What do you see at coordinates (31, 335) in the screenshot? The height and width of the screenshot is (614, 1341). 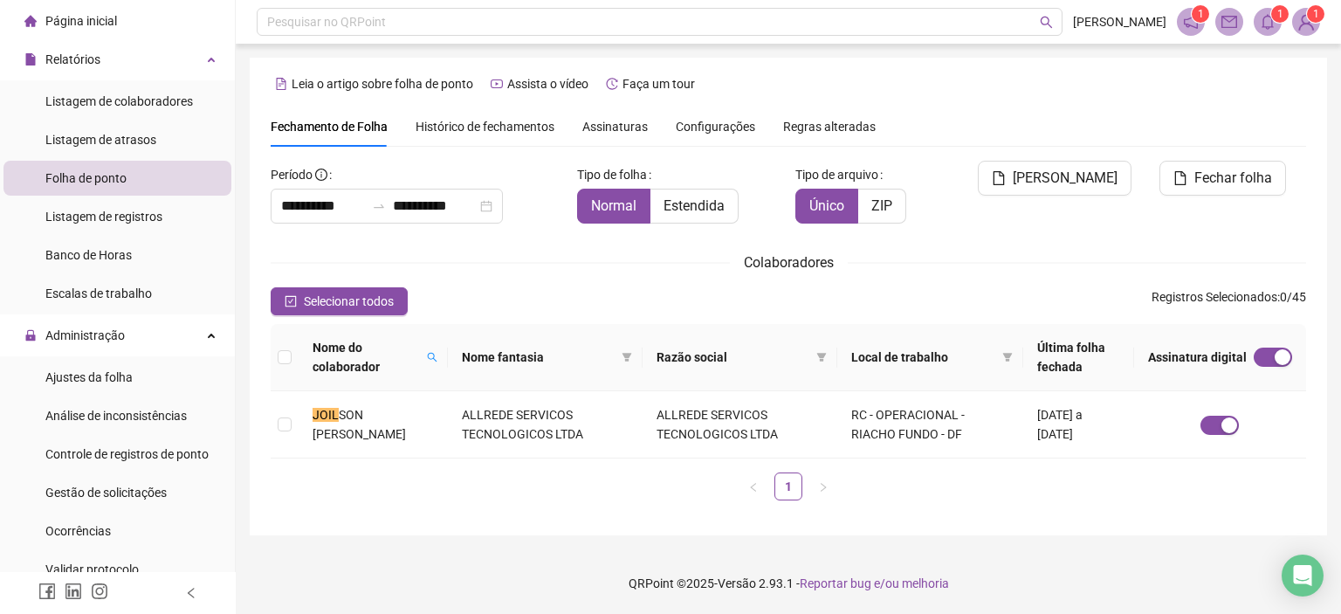 I see `span: lock` at bounding box center [31, 335].